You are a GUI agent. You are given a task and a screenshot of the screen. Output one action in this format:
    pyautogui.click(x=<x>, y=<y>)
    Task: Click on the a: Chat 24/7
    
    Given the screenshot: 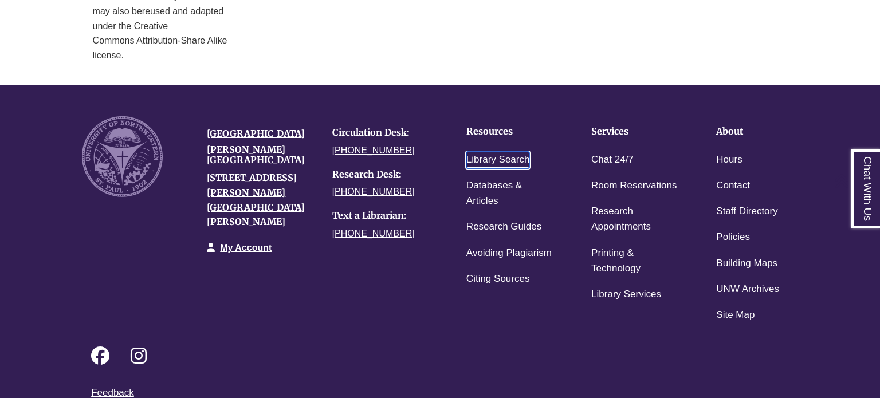 What is the action you would take?
    pyautogui.click(x=613, y=160)
    